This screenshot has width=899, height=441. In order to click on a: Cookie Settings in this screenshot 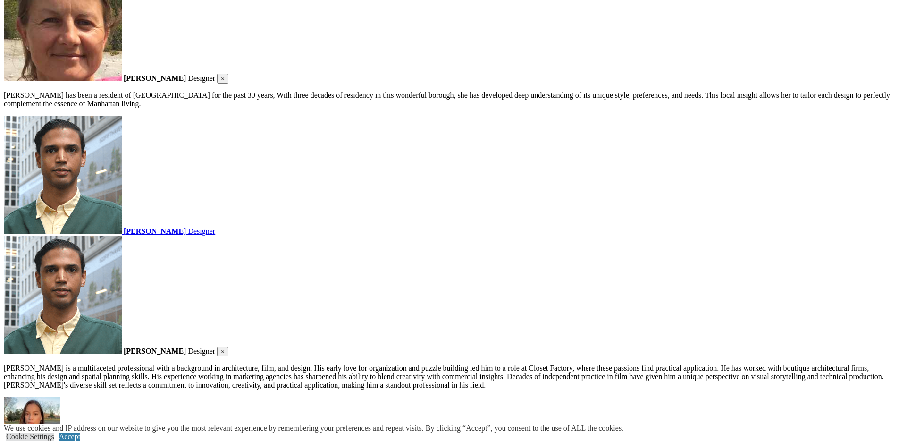, I will do `click(30, 436)`.